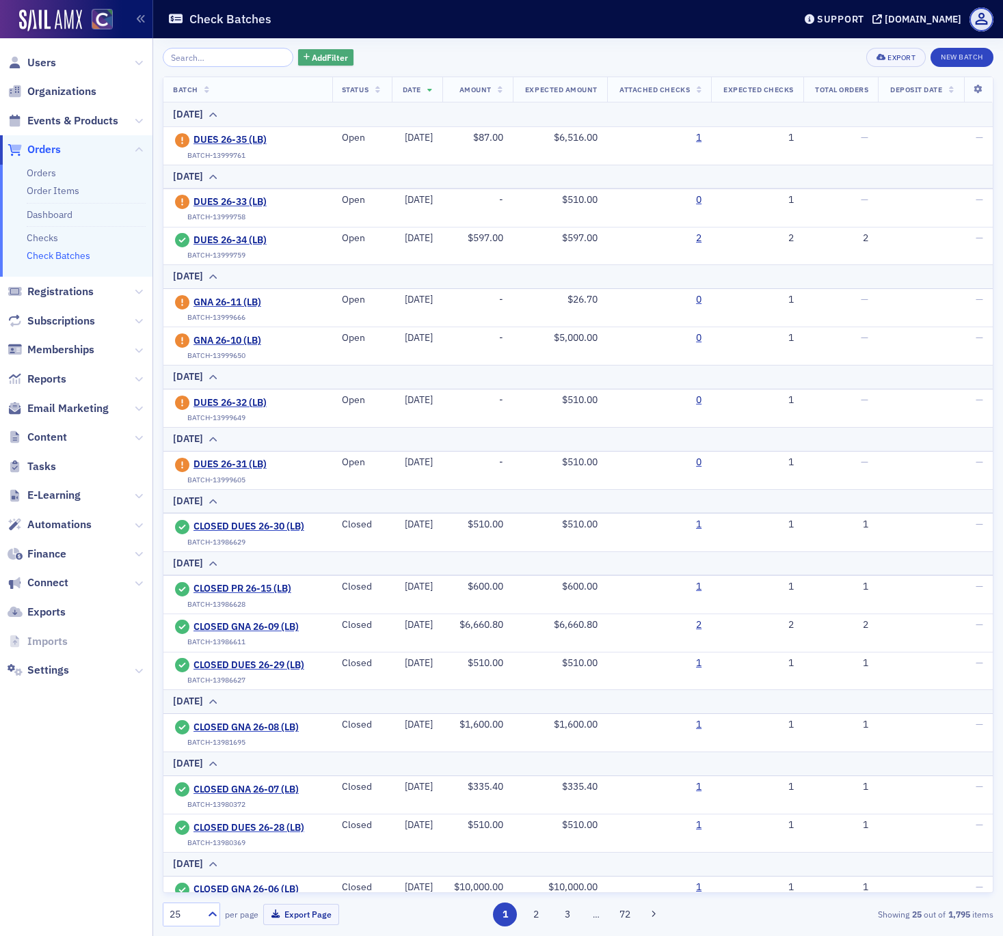 The image size is (1003, 936). Describe the element at coordinates (72, 121) in the screenshot. I see `span: Events & Products` at that location.